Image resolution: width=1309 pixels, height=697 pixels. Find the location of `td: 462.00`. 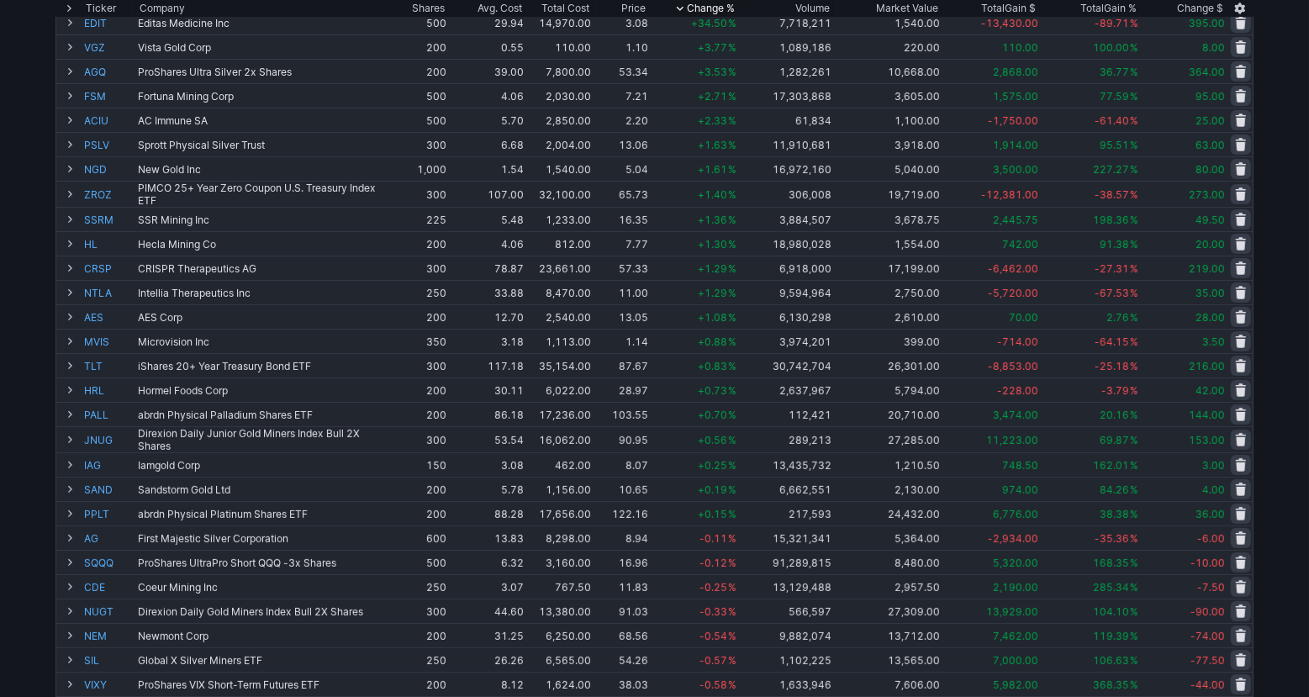

td: 462.00 is located at coordinates (559, 464).